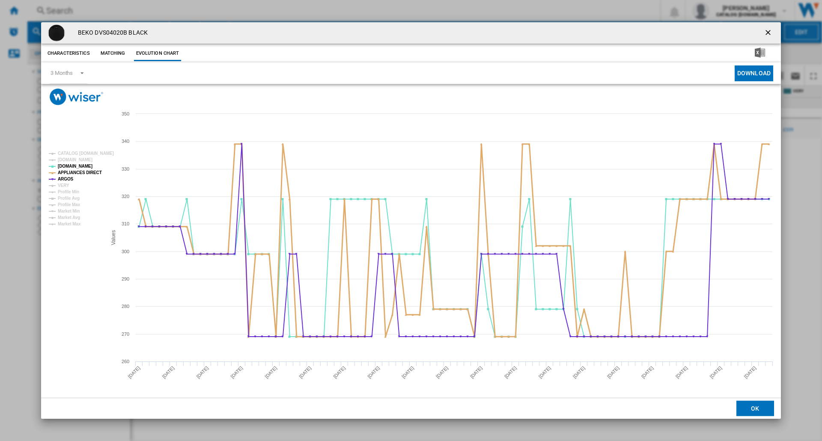  I want to click on img: 1139767_R_Z001A, so click(57, 33).